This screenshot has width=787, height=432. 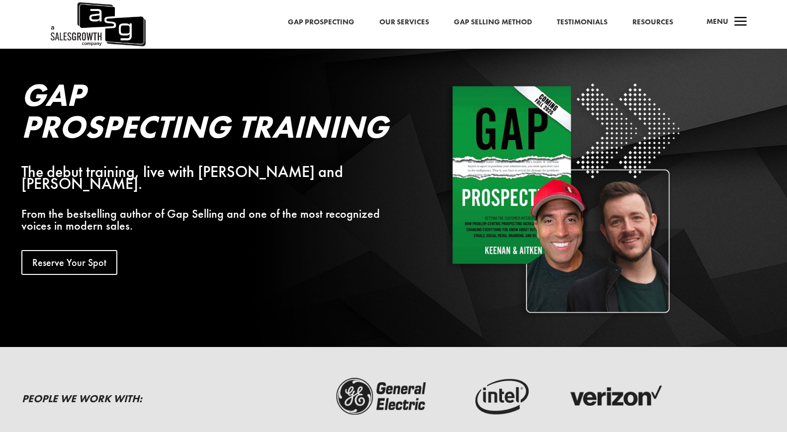 What do you see at coordinates (565, 198) in the screenshot?
I see `img: Square White - Shadow` at bounding box center [565, 198].